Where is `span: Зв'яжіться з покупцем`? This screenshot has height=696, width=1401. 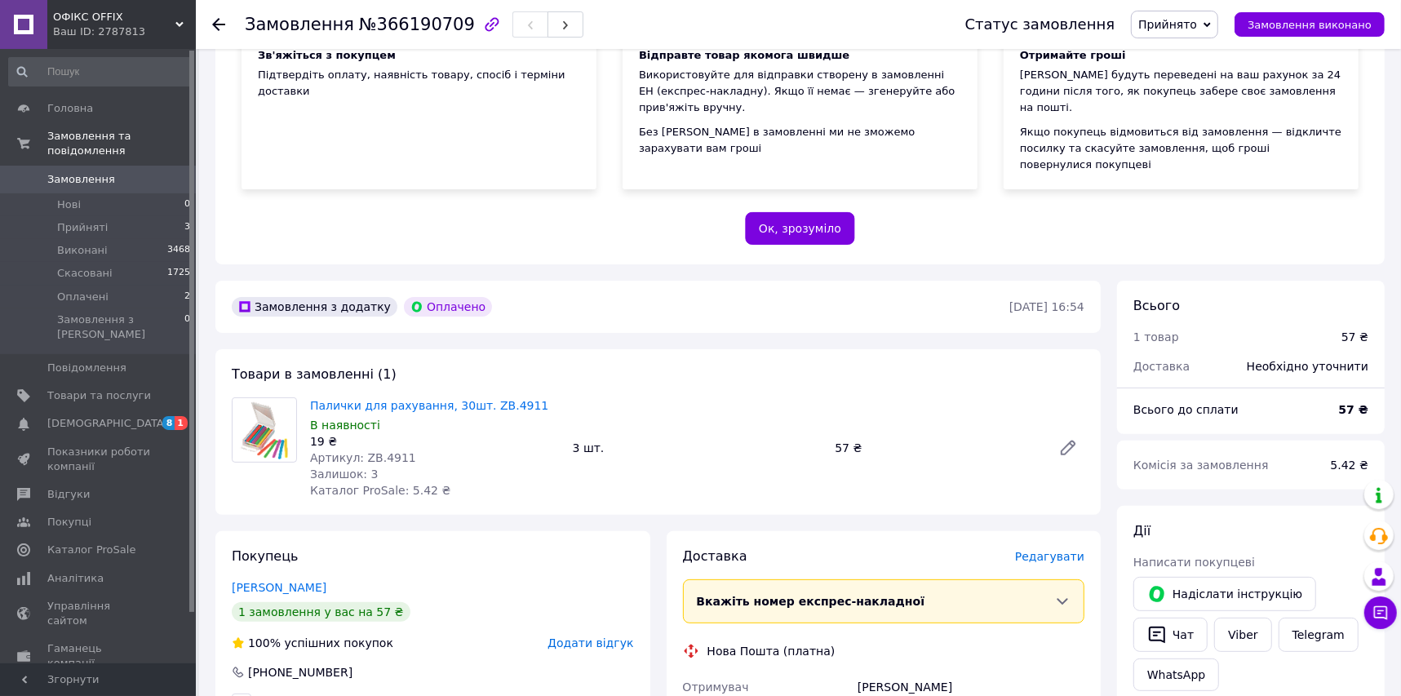 span: Зв'яжіться з покупцем is located at coordinates (326, 55).